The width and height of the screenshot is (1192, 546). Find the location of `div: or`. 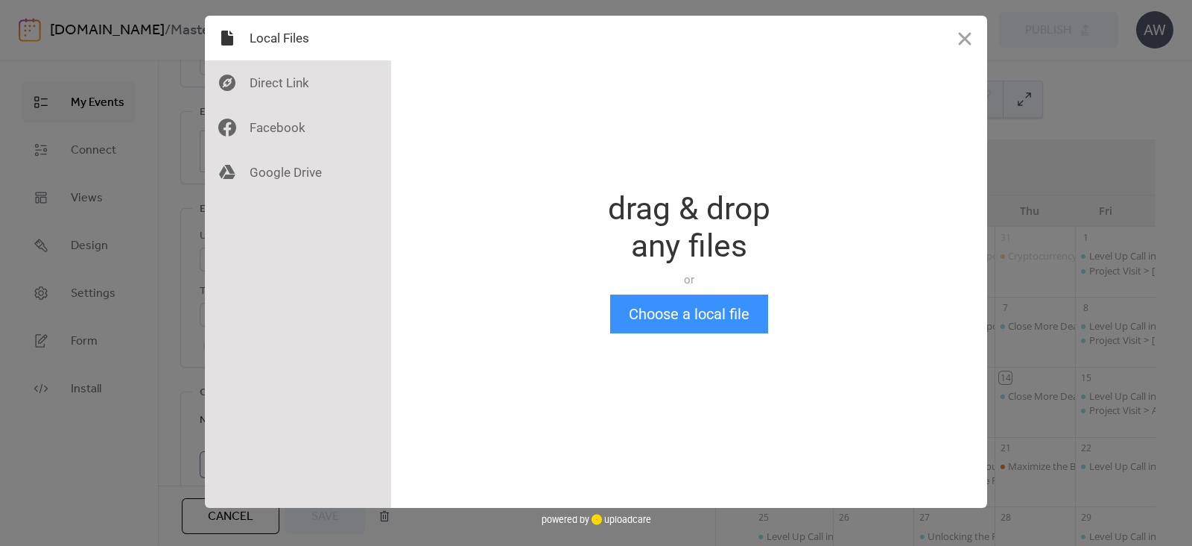

div: or is located at coordinates (689, 279).